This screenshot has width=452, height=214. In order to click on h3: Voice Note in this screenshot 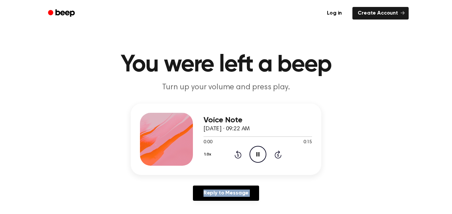, I will do `click(258, 120)`.